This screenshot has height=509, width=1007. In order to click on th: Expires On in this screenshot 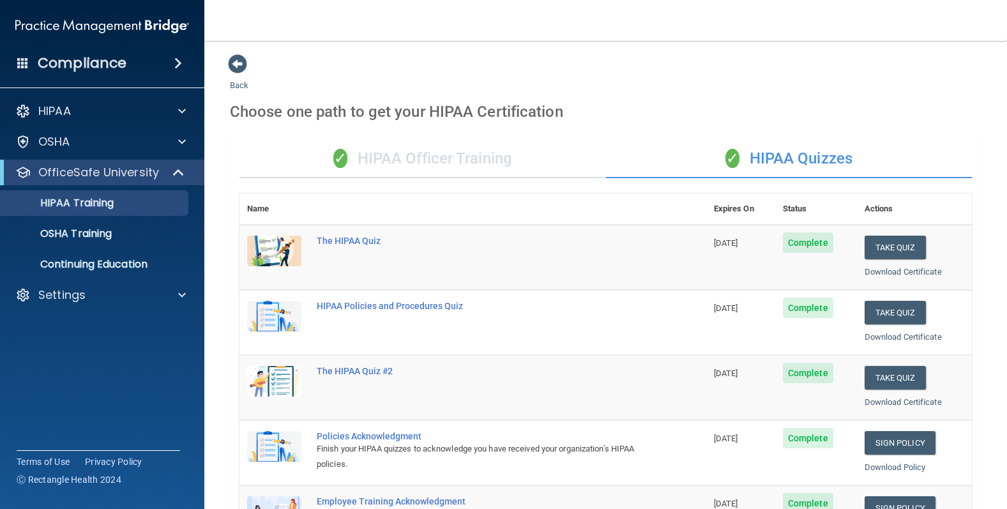, I will do `click(741, 209)`.